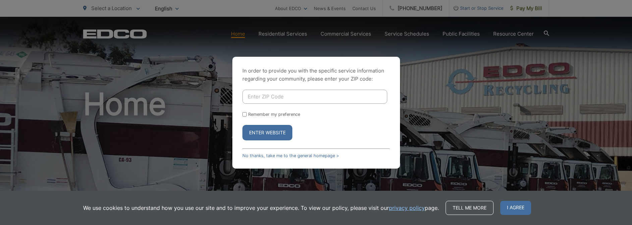  I want to click on p: We use cookies to understand how you use our site and to improve your experience. To view our pol..., so click(261, 208).